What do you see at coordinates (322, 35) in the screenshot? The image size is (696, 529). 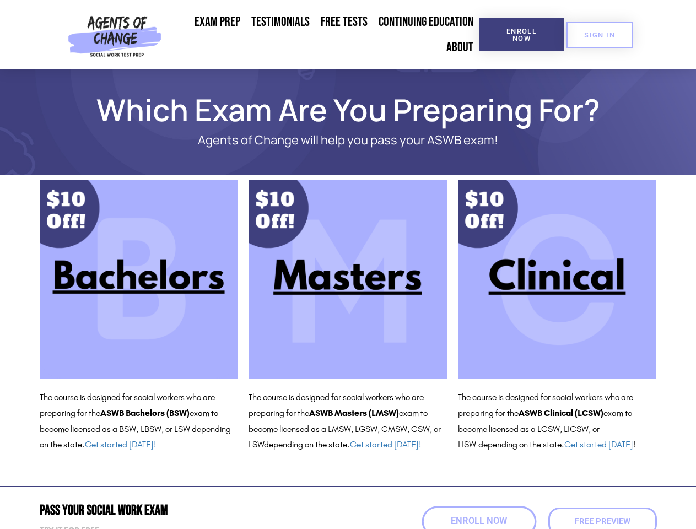 I see `nav: Menu` at bounding box center [322, 35].